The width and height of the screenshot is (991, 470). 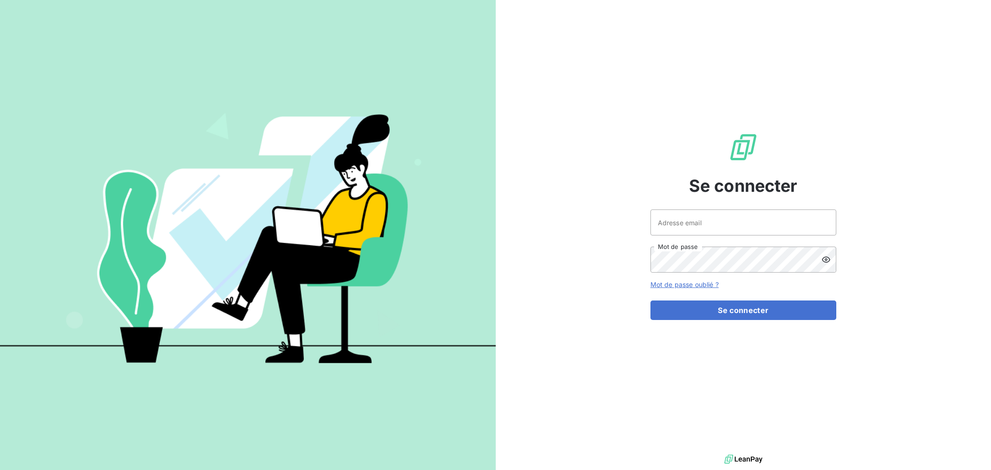 I want to click on img: logo, so click(x=744, y=460).